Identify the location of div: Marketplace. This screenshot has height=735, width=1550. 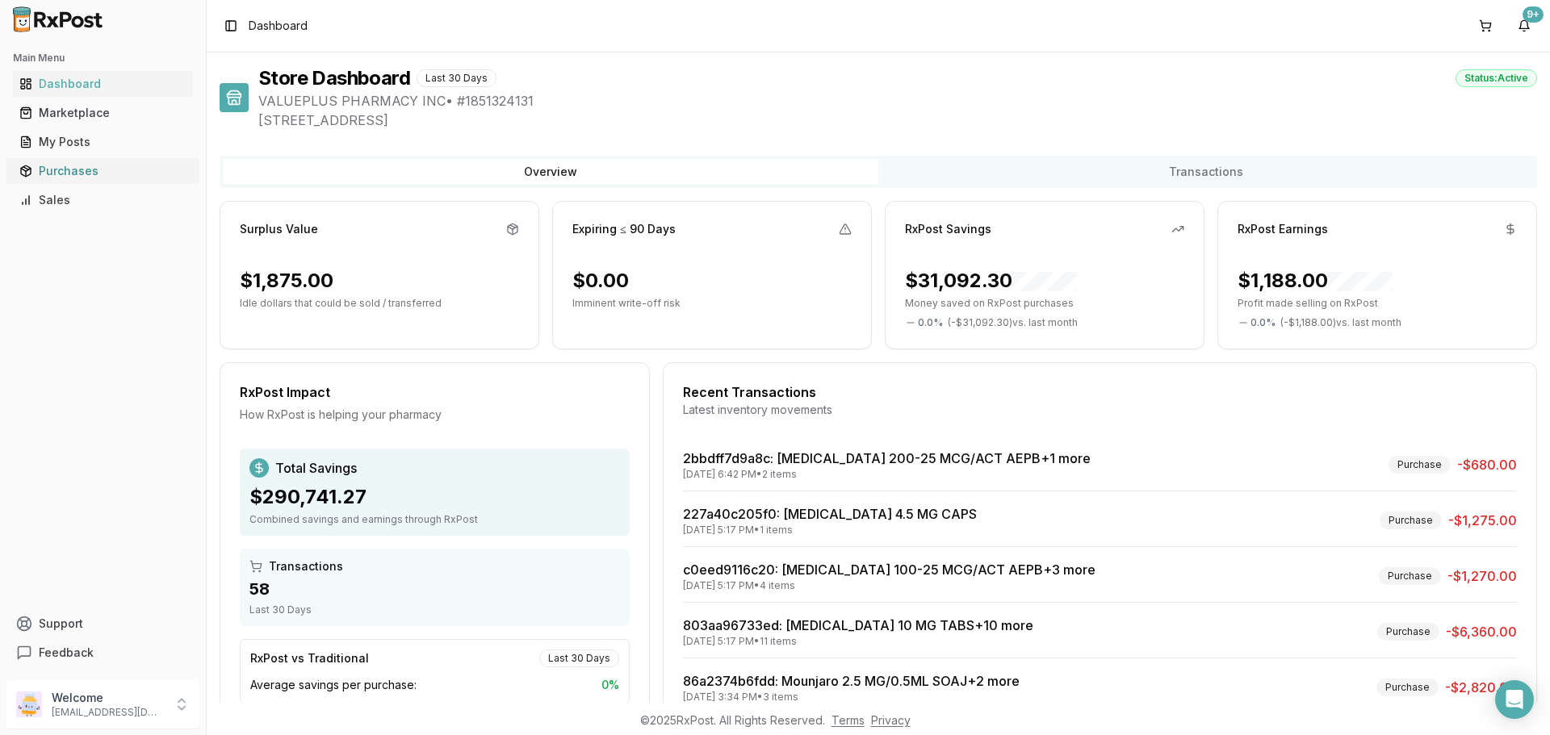
(103, 113).